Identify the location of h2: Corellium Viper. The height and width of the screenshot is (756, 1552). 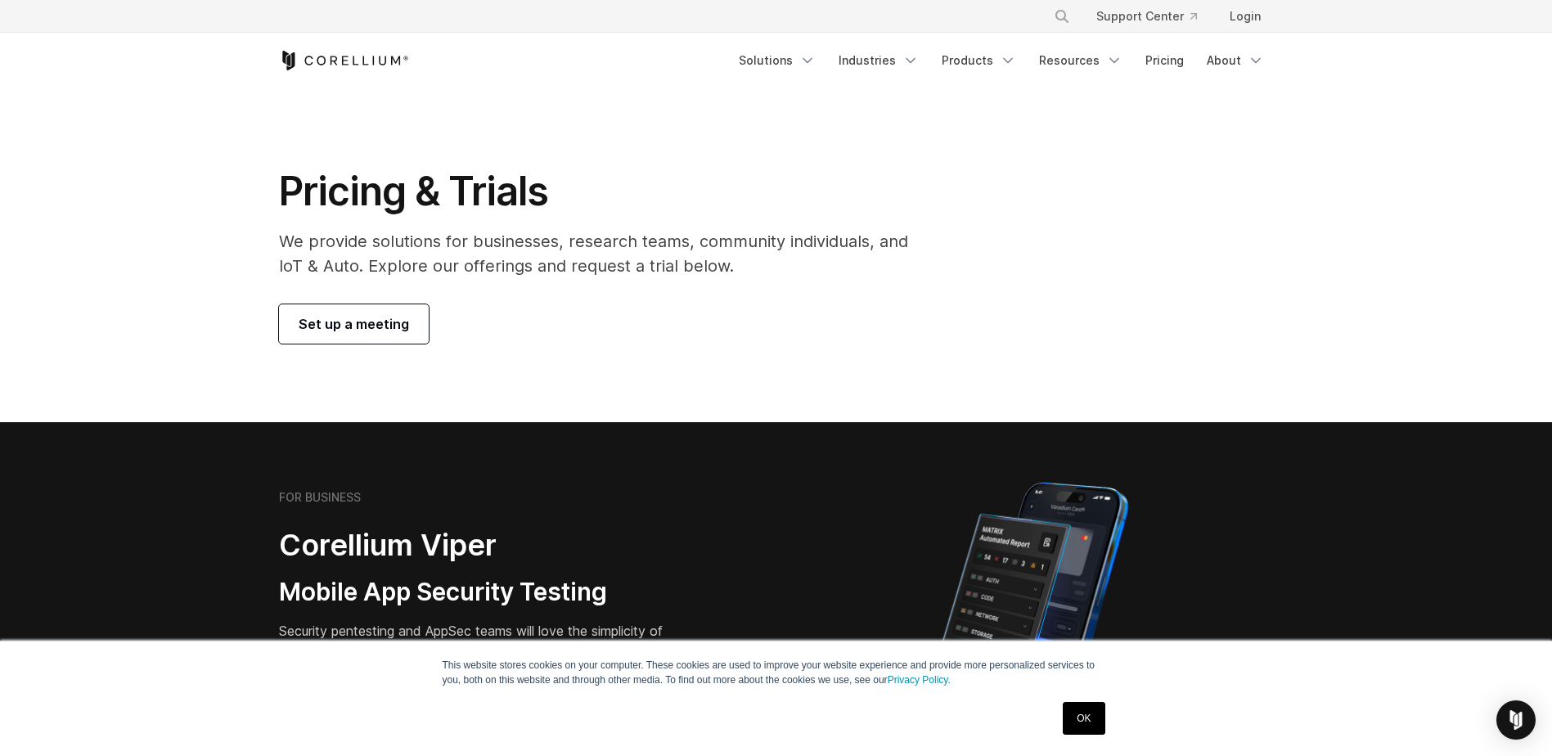
(489, 545).